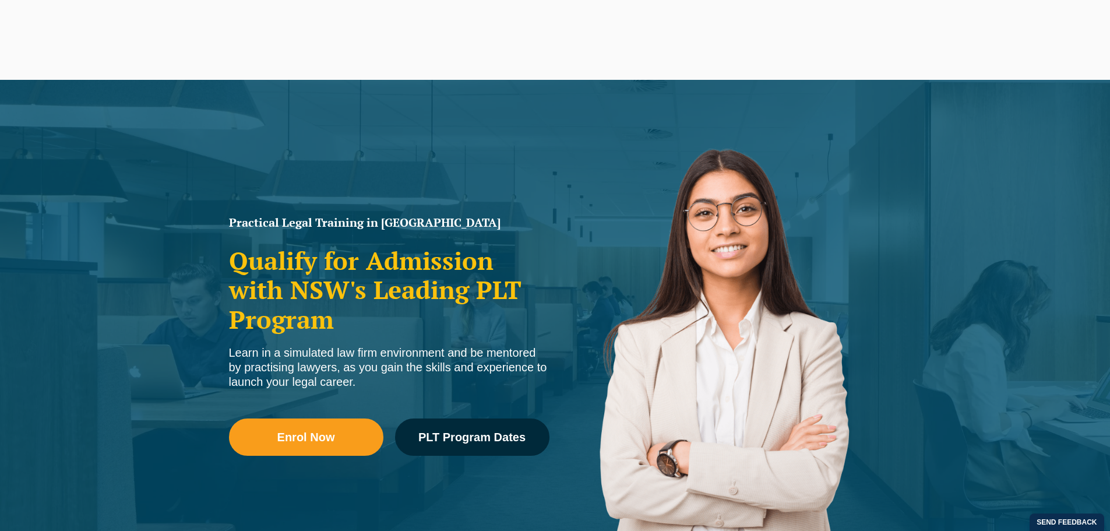 The image size is (1110, 531). What do you see at coordinates (306, 437) in the screenshot?
I see `span: Enrol Now` at bounding box center [306, 437].